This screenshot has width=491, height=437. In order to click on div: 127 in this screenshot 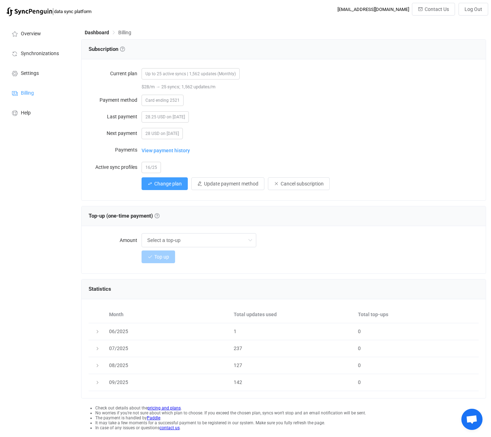, I will do `click(292, 365)`.